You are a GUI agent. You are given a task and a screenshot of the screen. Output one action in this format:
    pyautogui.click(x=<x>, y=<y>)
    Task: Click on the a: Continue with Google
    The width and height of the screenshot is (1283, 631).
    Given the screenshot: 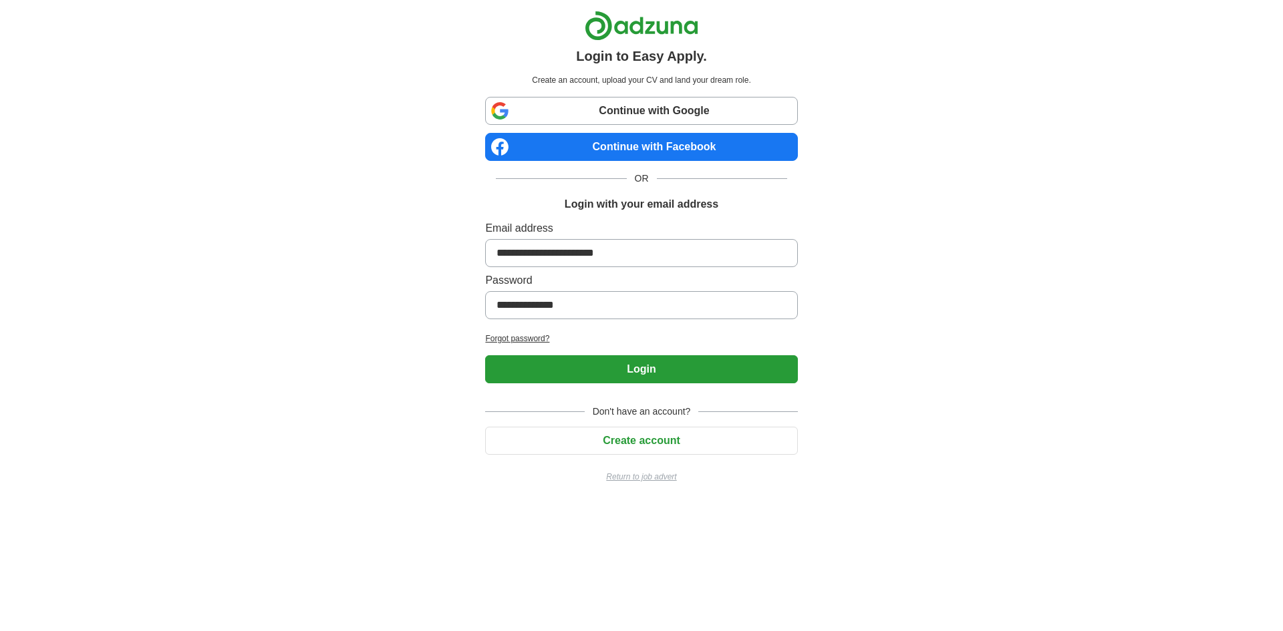 What is the action you would take?
    pyautogui.click(x=641, y=111)
    